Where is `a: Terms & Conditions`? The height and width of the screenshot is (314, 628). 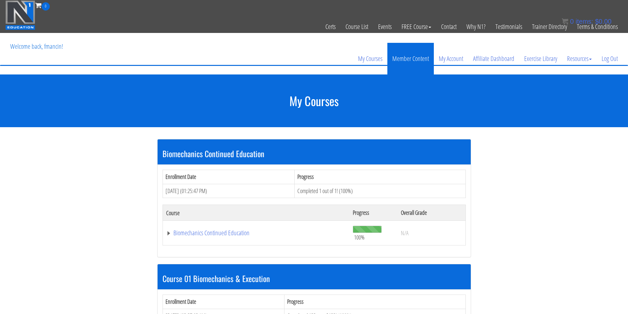
a: Terms & Conditions is located at coordinates (598, 27).